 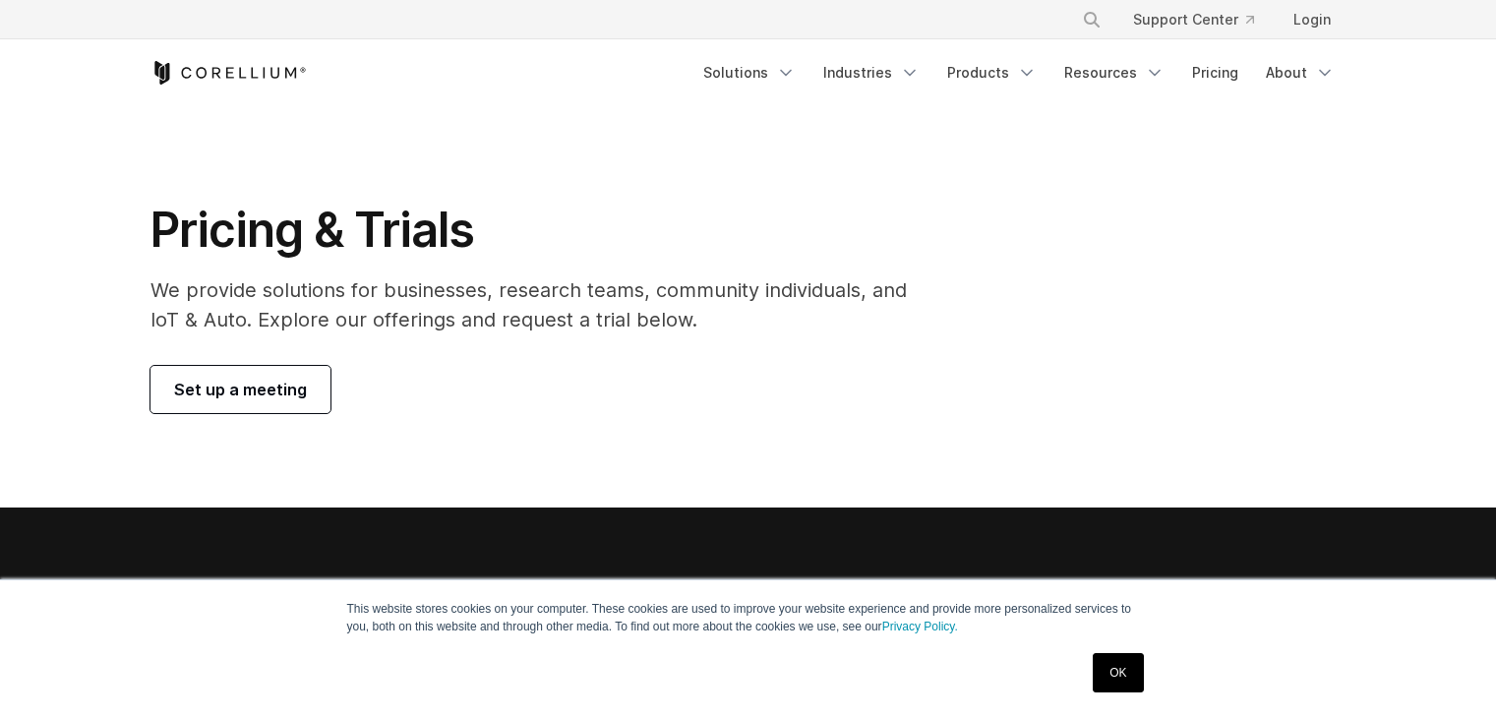 What do you see at coordinates (748, 617) in the screenshot?
I see `p: This website stores cookies on your computer. These cookies are used to improve your website expe...` at bounding box center [748, 617].